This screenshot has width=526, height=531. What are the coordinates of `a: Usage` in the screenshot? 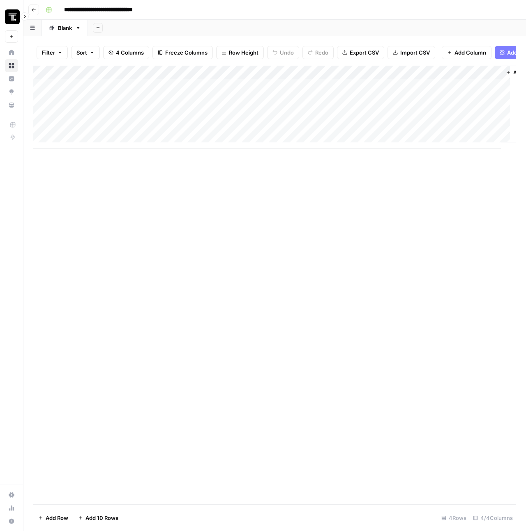 It's located at (11, 508).